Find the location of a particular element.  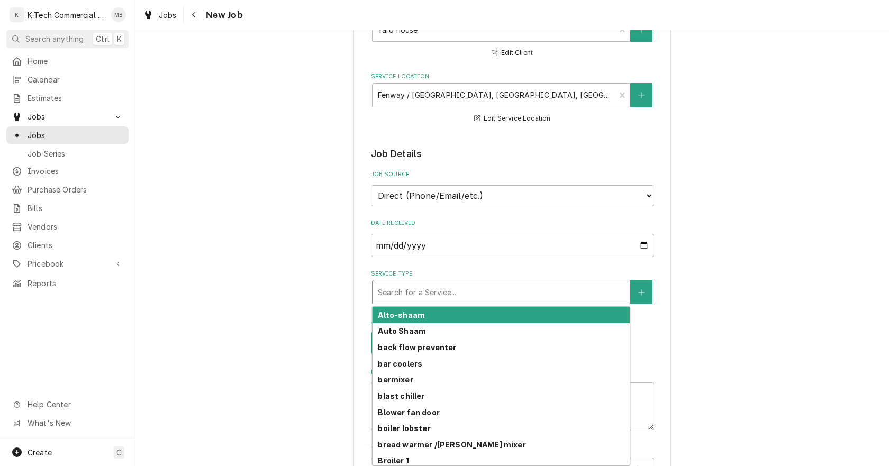

legend: Job Details is located at coordinates (512, 154).